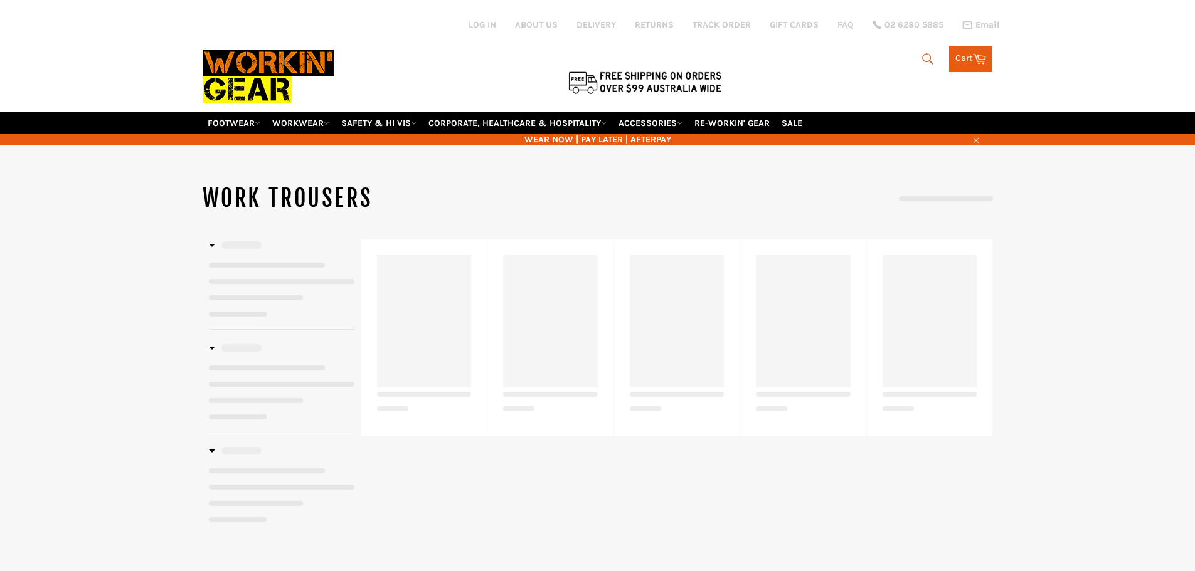 The width and height of the screenshot is (1195, 571). Describe the element at coordinates (234, 123) in the screenshot. I see `a: FOOTWEAR` at that location.